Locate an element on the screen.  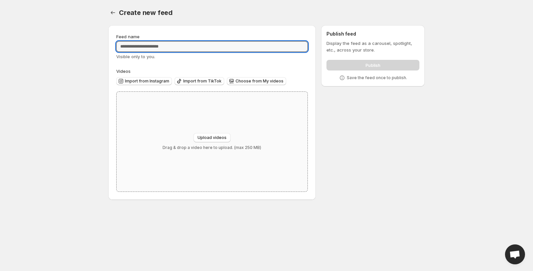
span: Upload videos is located at coordinates (212, 138).